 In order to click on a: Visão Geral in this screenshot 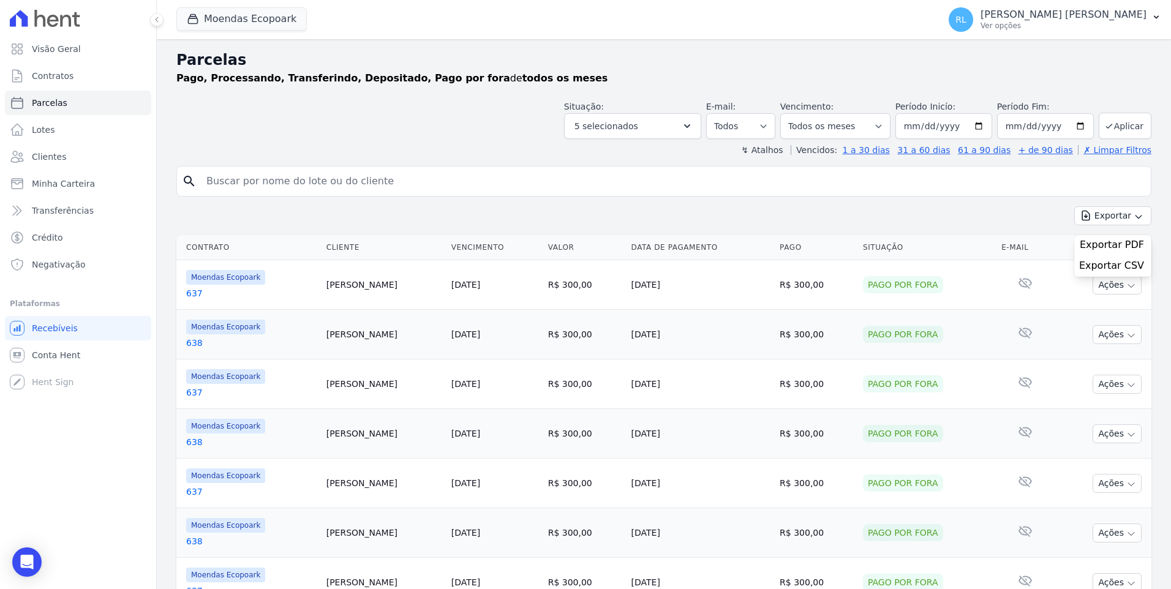, I will do `click(78, 49)`.